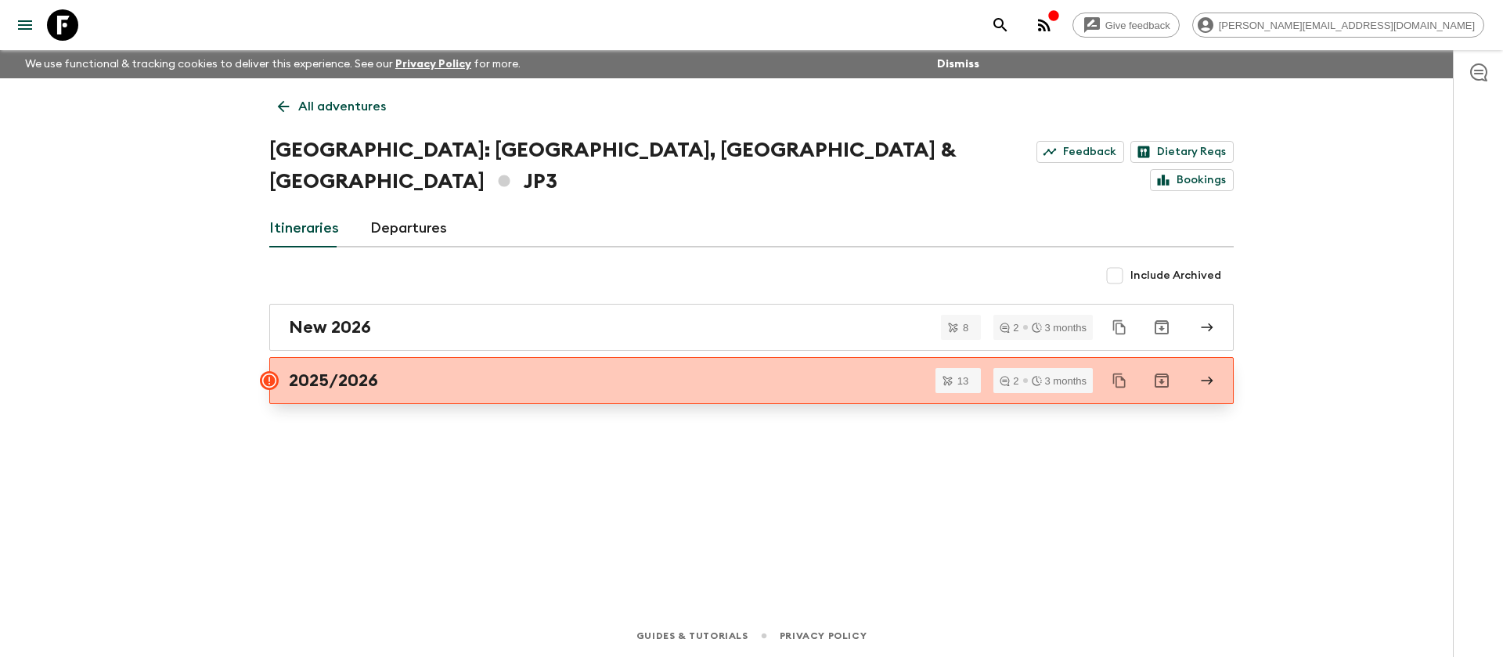  I want to click on p: We use functional & tracking cookies to deliver this experience. See our for more., so click(272, 64).